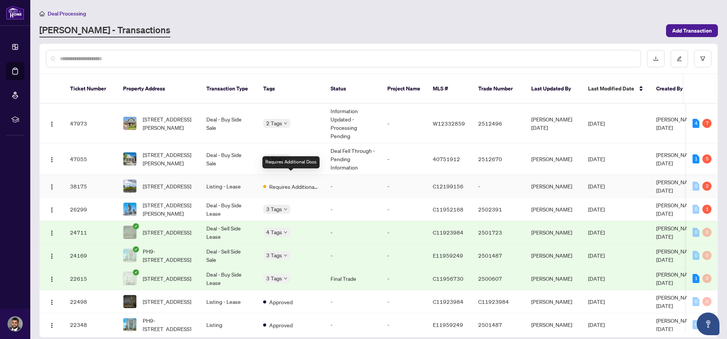 The width and height of the screenshot is (727, 339). Describe the element at coordinates (448, 302) in the screenshot. I see `span: C11923984` at that location.